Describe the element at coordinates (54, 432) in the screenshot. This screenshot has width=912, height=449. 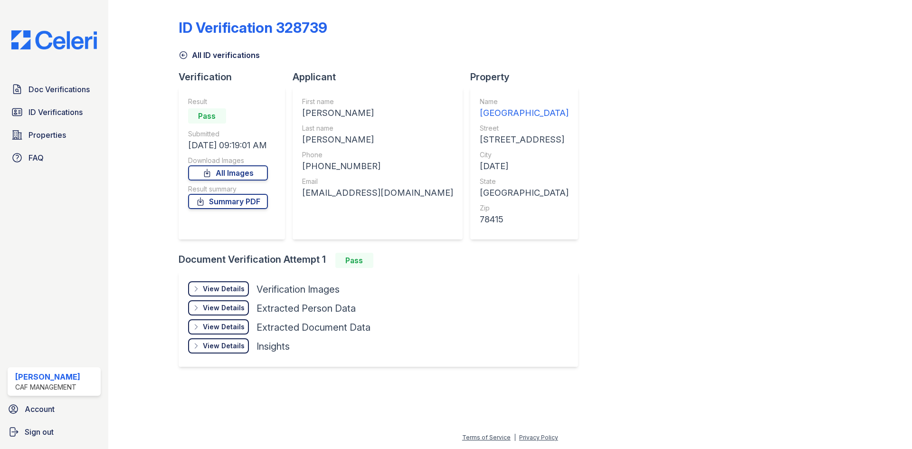
I see `a: Sign out` at that location.